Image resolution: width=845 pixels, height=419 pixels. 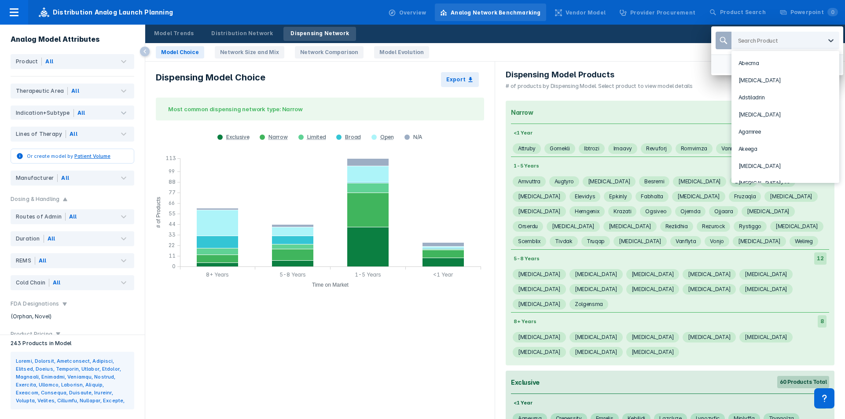 I want to click on div: Agamree, so click(x=785, y=132).